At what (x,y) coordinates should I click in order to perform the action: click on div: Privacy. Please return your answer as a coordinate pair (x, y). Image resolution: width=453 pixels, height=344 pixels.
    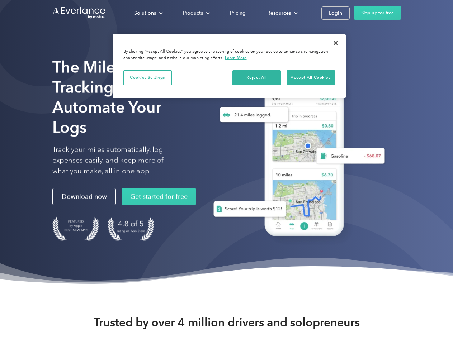
    Looking at the image, I should click on (229, 66).